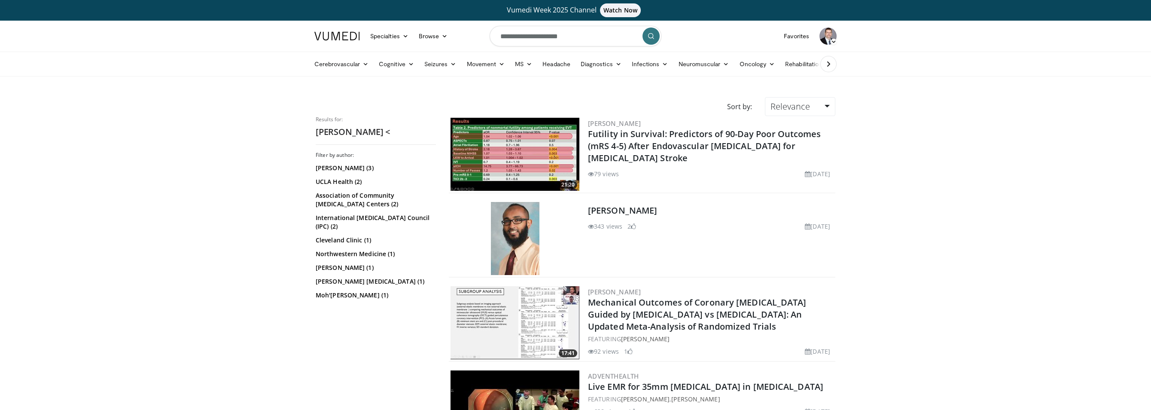 The image size is (1151, 410). Describe the element at coordinates (705, 146) in the screenshot. I see `a: Futility in Survival: Predictors of 90-Day Poor Outcomes (mRS 4-5) After Endovascular [MEDICAL_DA...` at that location.